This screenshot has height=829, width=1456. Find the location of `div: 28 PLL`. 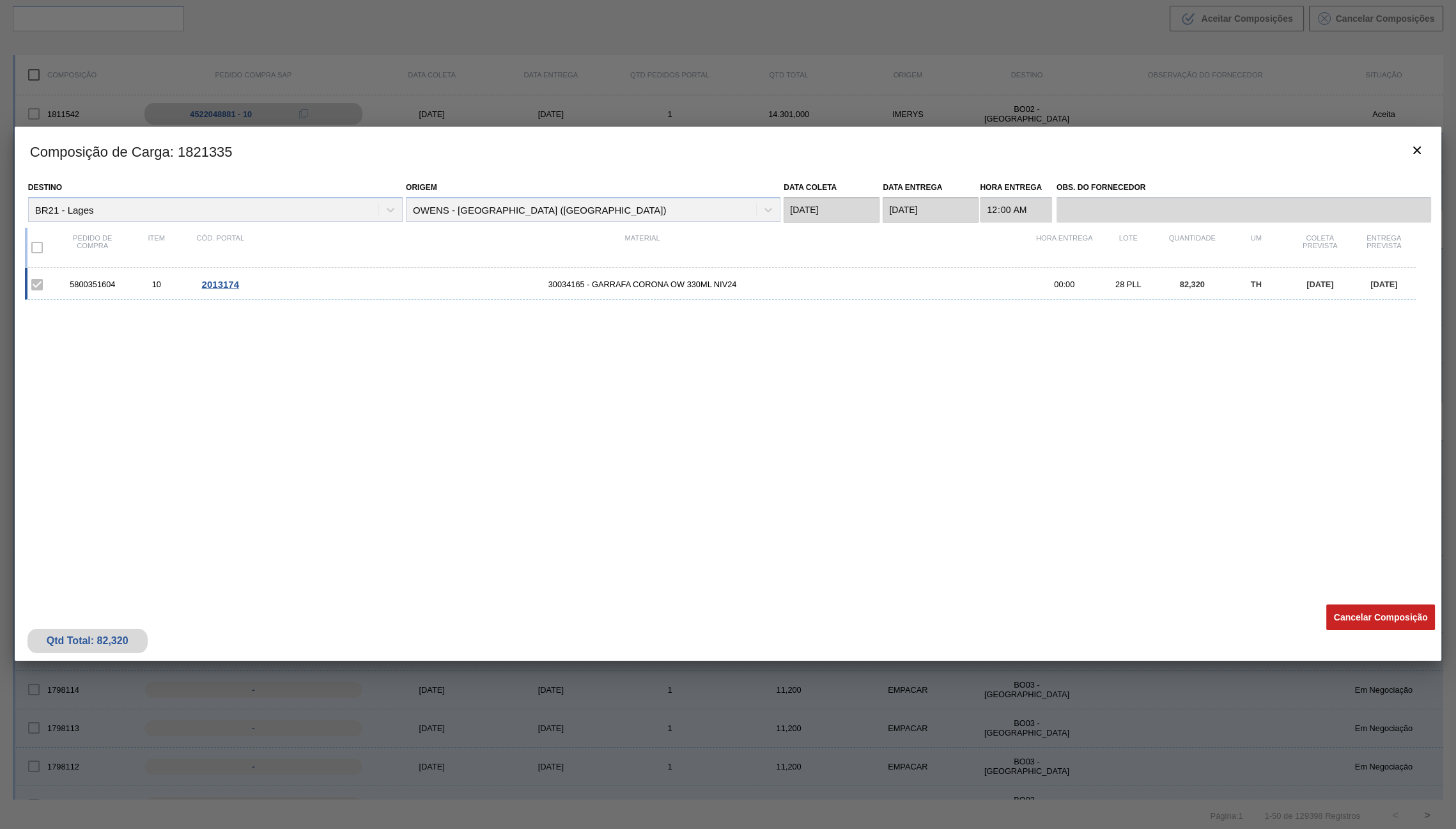

div: 28 PLL is located at coordinates (1128, 283).